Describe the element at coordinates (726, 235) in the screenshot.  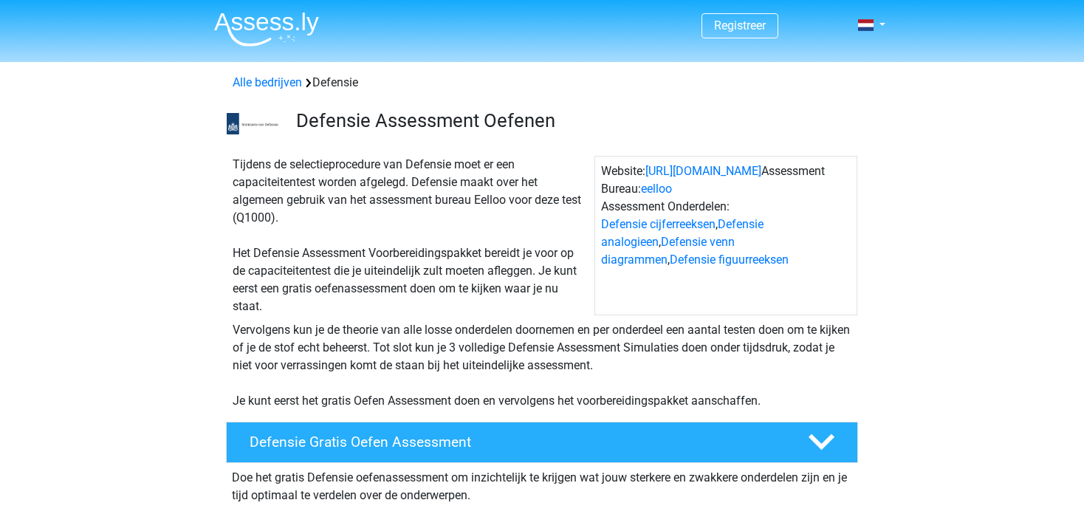
I see `div: Website: Assessment Bureau: Assessment Onderdelen: , , ,` at that location.